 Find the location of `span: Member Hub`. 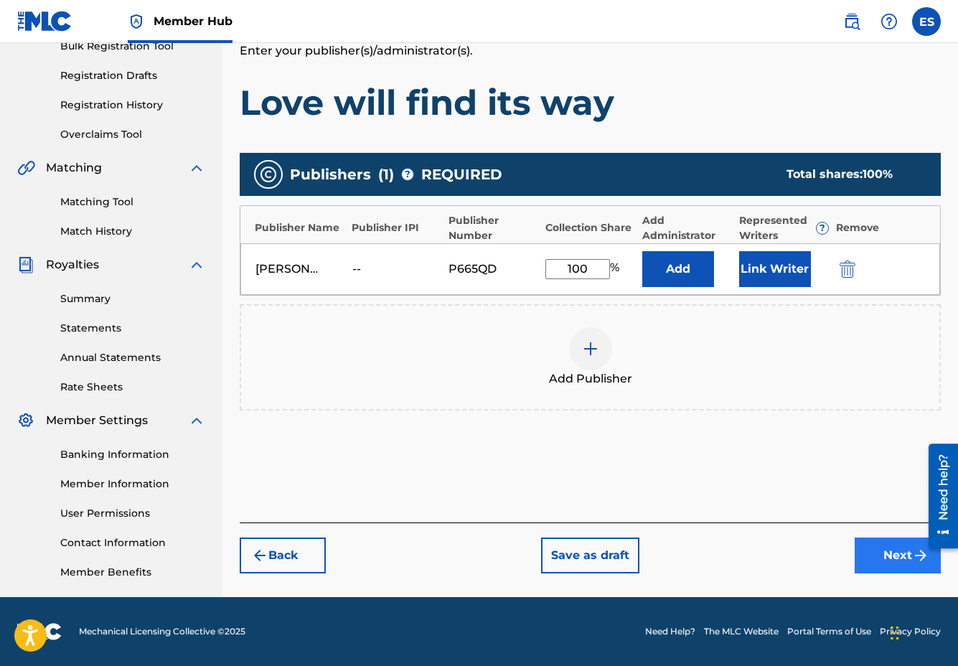

span: Member Hub is located at coordinates (193, 21).